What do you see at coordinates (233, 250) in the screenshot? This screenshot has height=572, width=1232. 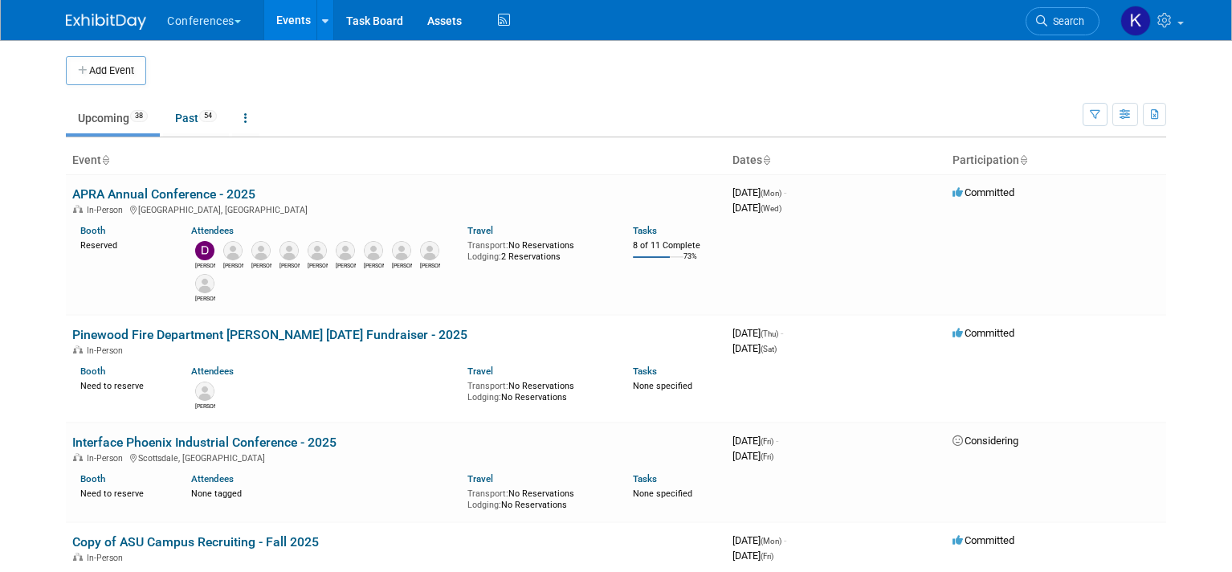 I see `img: James Crean` at bounding box center [233, 250].